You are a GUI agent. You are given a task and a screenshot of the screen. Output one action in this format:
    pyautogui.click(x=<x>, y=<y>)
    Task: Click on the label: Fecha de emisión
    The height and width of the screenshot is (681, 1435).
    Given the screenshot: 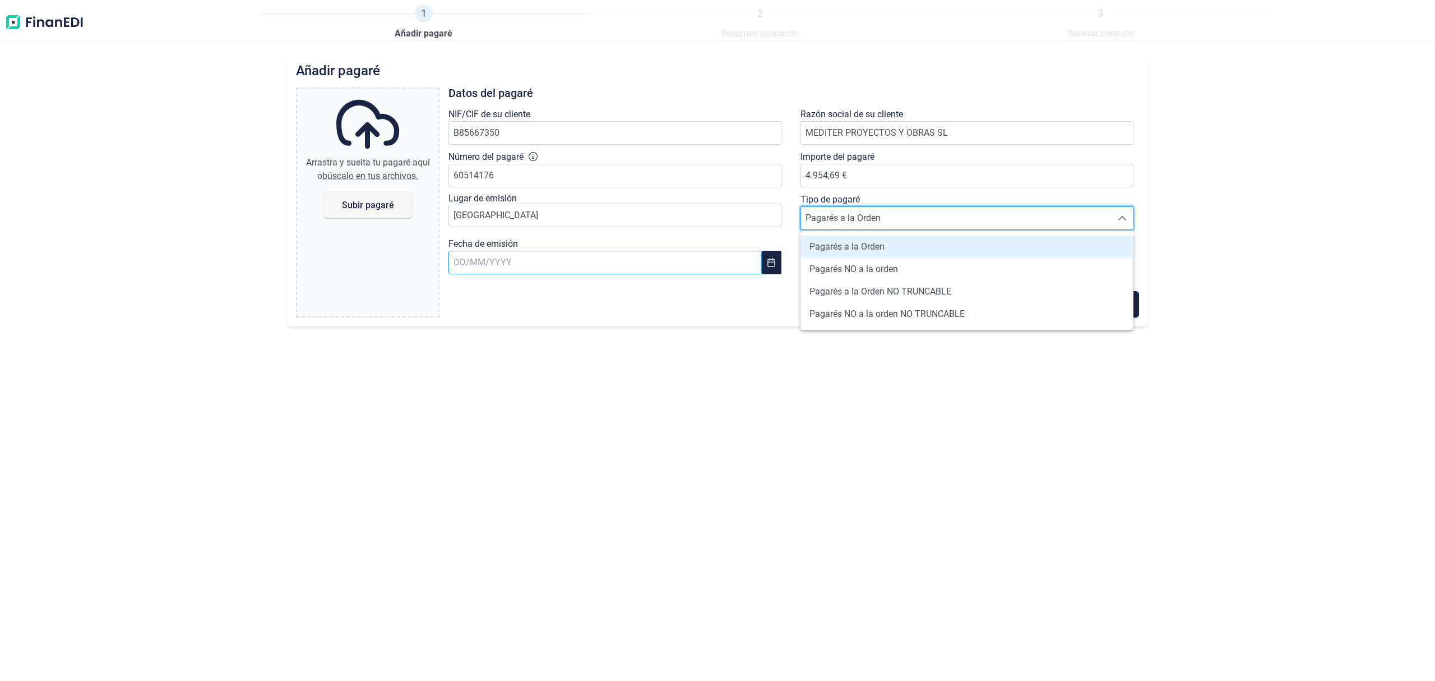 What is the action you would take?
    pyautogui.click(x=483, y=244)
    